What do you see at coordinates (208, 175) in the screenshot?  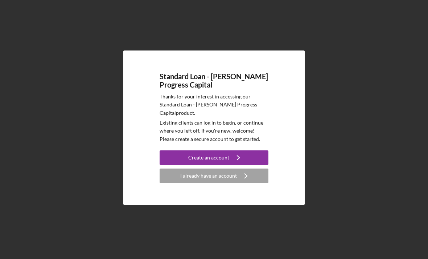 I see `div: I already have an account` at bounding box center [208, 175].